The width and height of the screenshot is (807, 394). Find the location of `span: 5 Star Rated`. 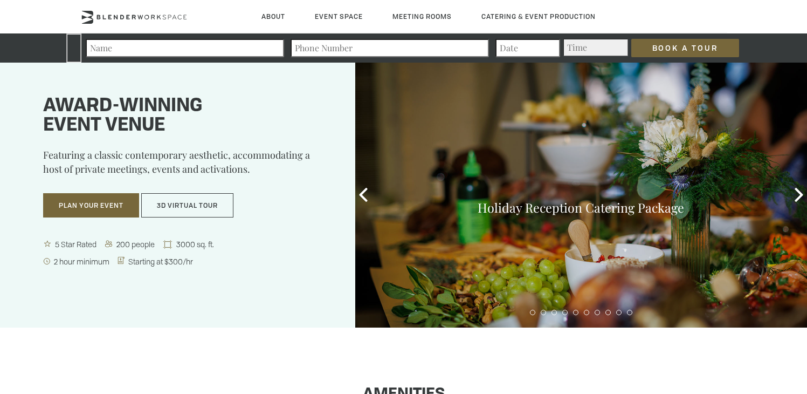

span: 5 Star Rated is located at coordinates (76, 244).